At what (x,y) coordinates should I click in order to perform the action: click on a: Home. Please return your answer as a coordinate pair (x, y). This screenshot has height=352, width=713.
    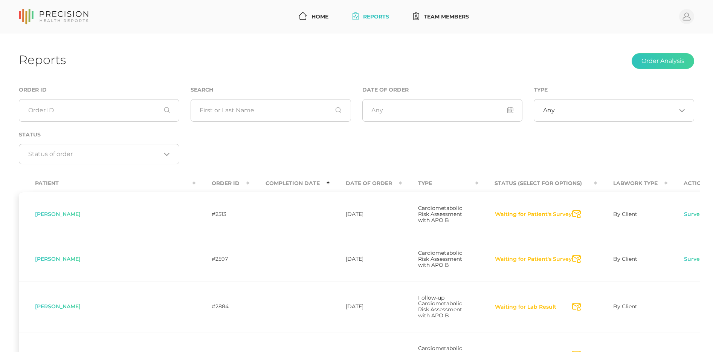
    Looking at the image, I should click on (313, 17).